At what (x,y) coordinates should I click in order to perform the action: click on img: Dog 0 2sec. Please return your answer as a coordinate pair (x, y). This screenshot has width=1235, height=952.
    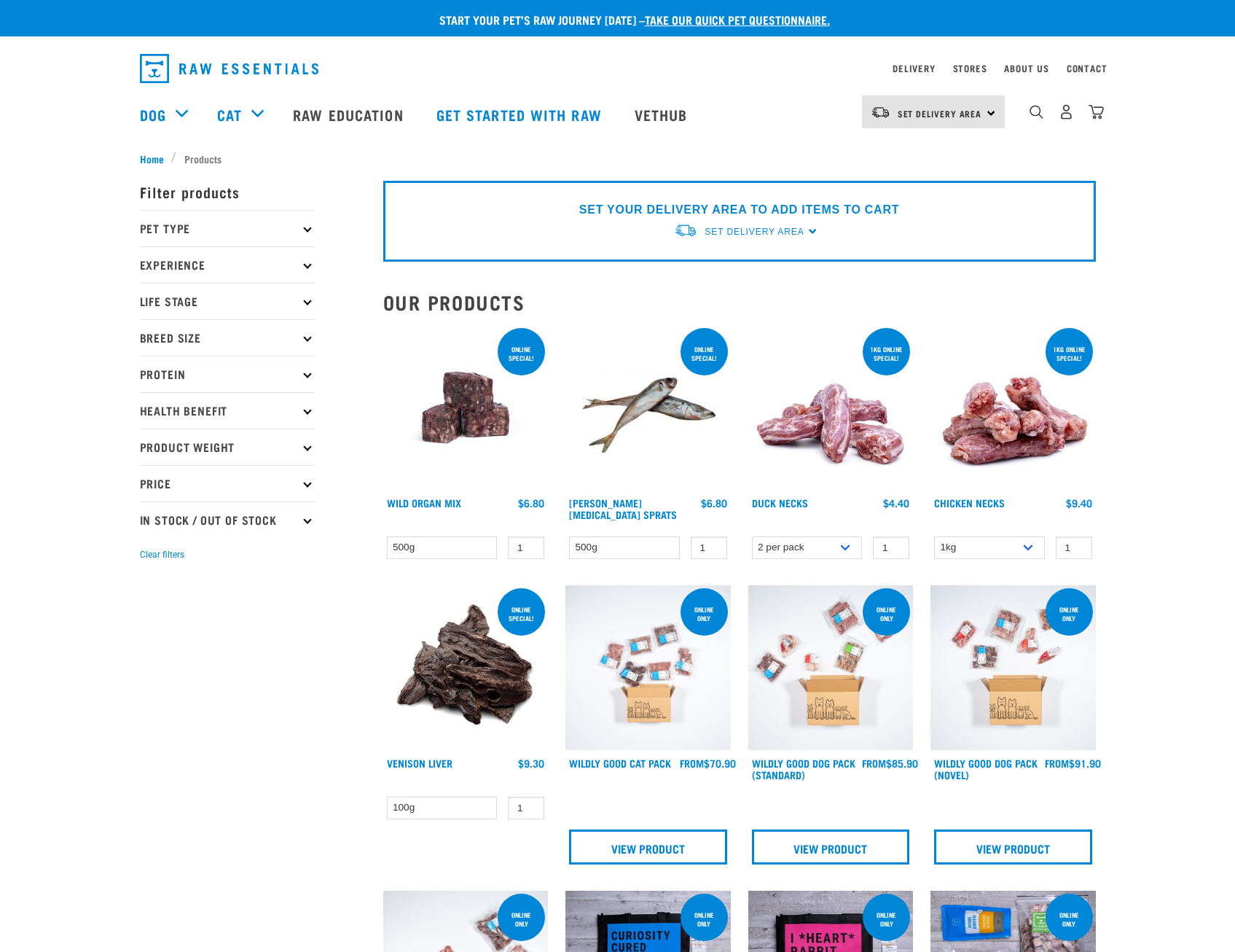
    Looking at the image, I should click on (831, 667).